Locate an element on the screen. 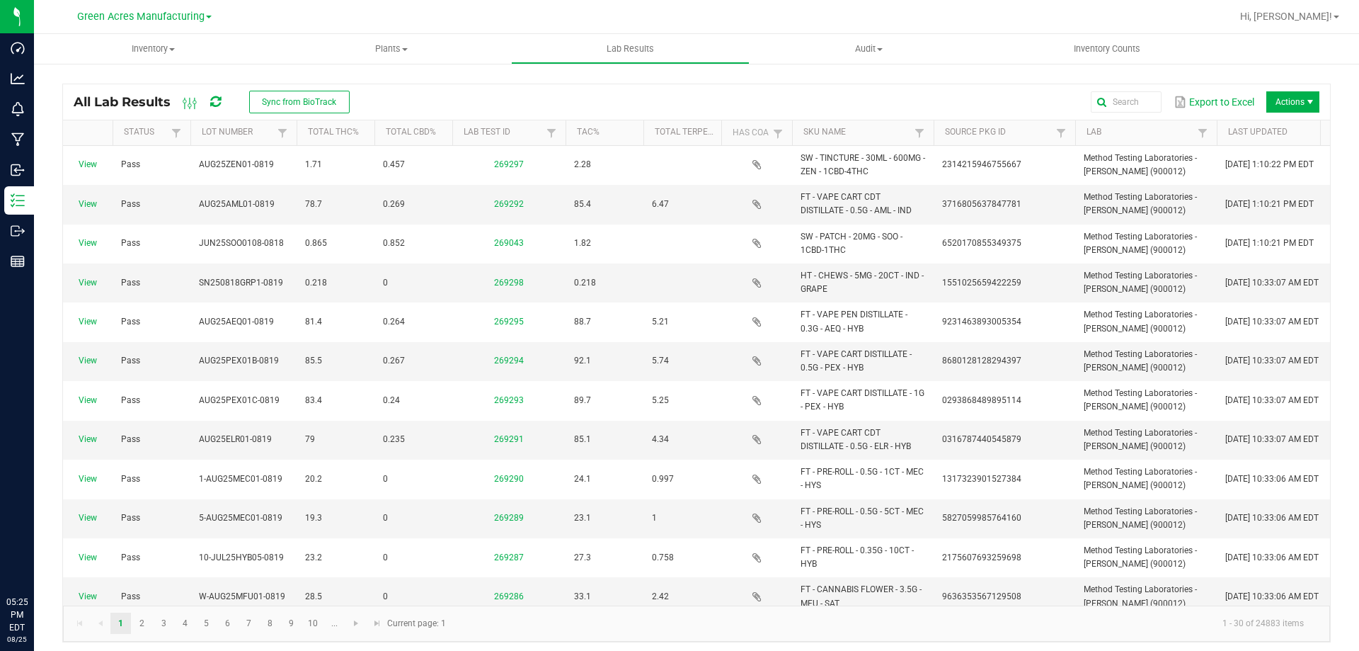  span: 89.7 is located at coordinates (583, 400).